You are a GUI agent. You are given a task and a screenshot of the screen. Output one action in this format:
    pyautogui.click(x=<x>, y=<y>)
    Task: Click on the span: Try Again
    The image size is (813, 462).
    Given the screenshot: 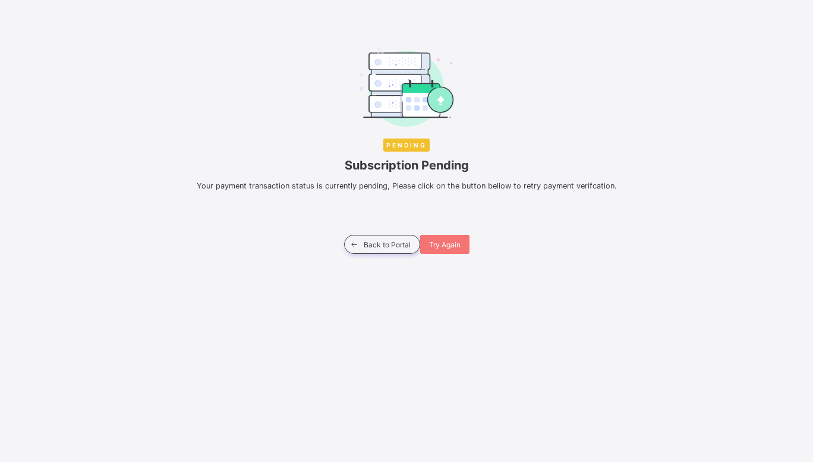 What is the action you would take?
    pyautogui.click(x=445, y=244)
    